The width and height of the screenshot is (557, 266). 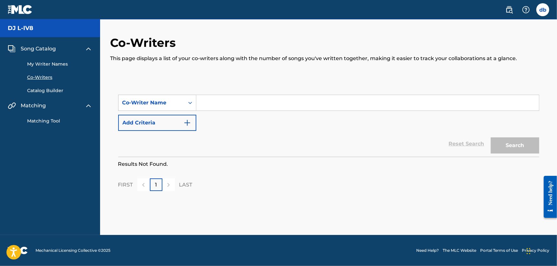 What do you see at coordinates (12, 49) in the screenshot?
I see `img: Song Catalog` at bounding box center [12, 49].